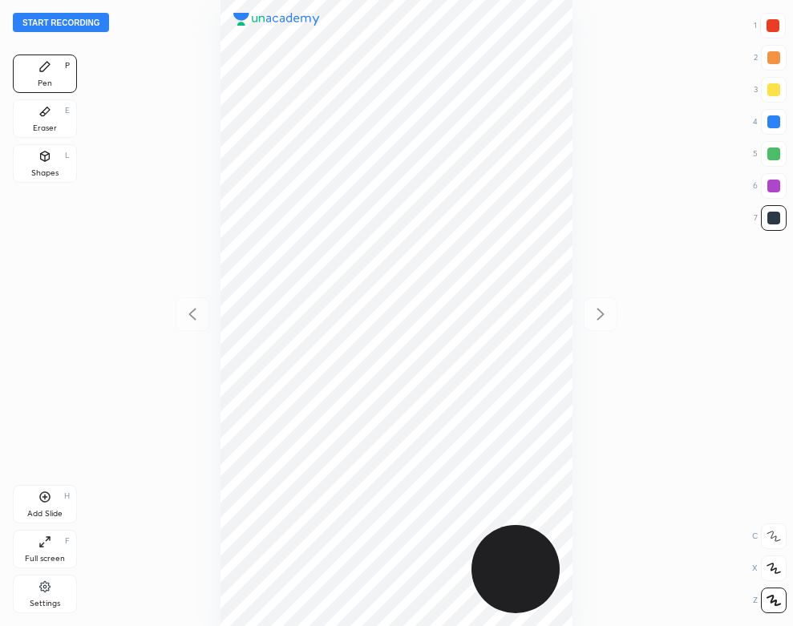 This screenshot has width=793, height=626. Describe the element at coordinates (67, 111) in the screenshot. I see `div: E` at that location.